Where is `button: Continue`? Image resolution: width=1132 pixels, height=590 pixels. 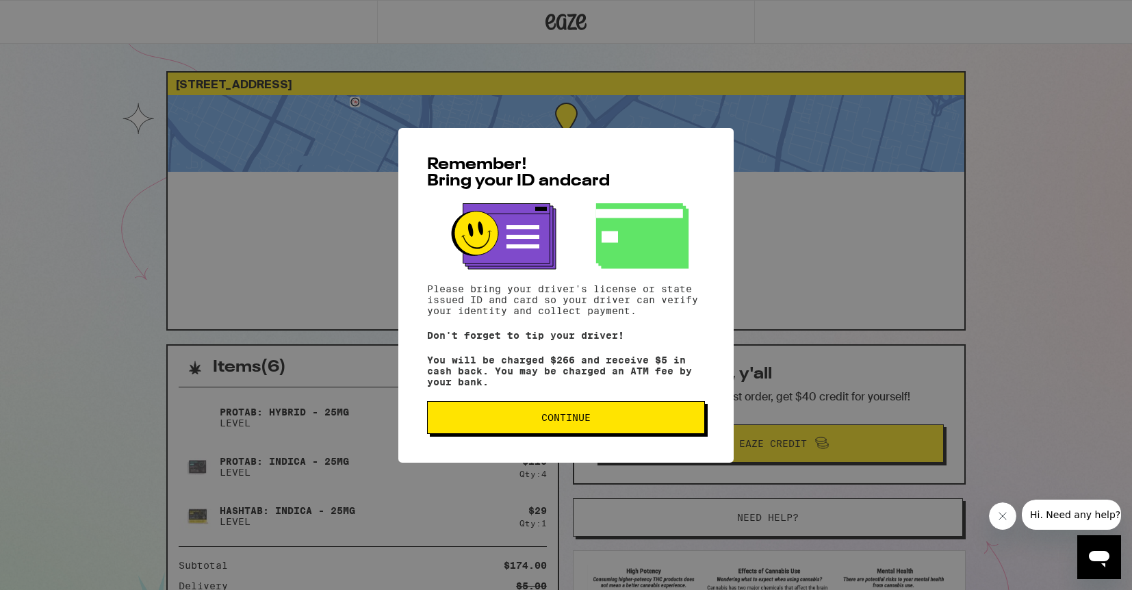
button: Continue is located at coordinates (566, 417).